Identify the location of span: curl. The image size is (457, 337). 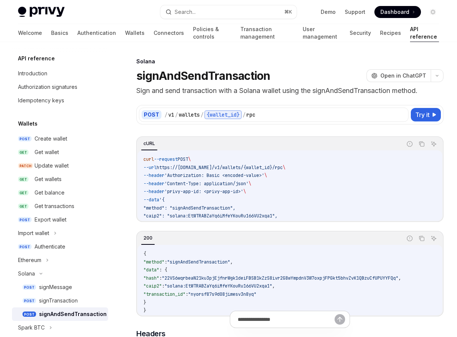
(149, 160).